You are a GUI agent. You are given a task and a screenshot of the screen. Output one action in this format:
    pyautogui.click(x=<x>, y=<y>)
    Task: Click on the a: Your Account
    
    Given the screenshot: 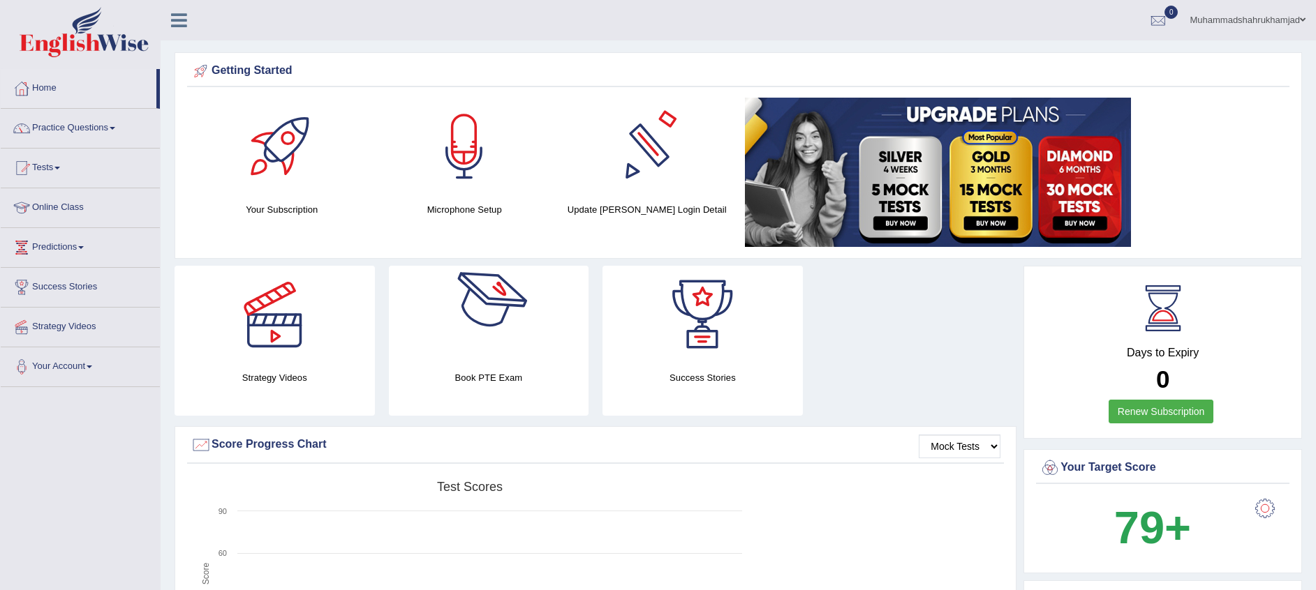 What is the action you would take?
    pyautogui.click(x=80, y=365)
    